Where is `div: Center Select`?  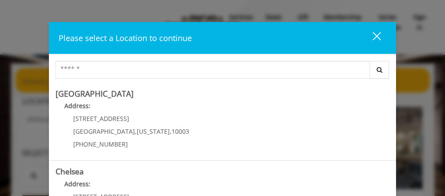 div: Center Select is located at coordinates (222, 72).